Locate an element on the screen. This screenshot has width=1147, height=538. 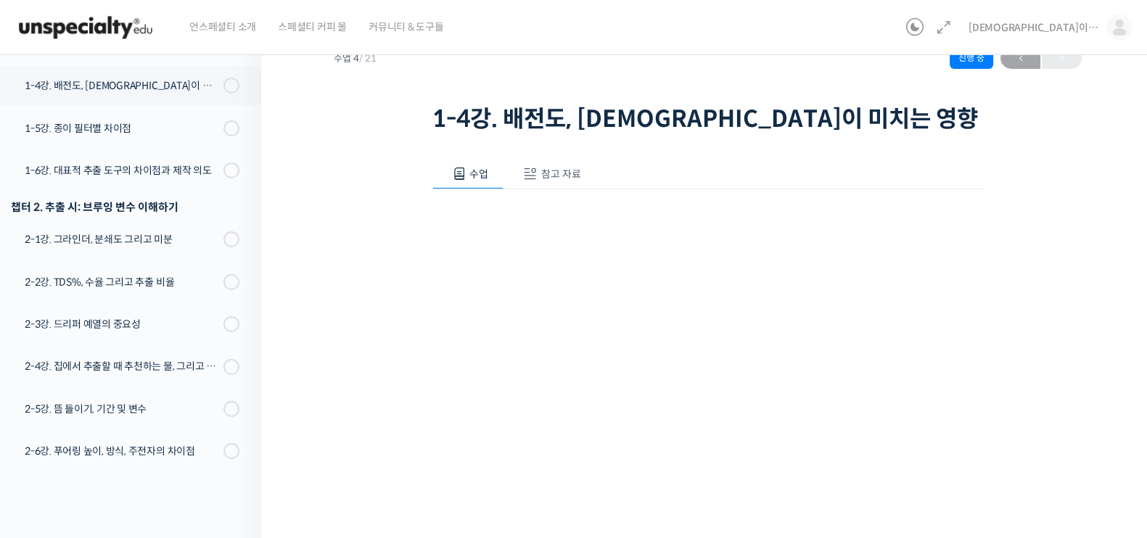
div: 2-1강. 그라인더, 분쇄도 그리고 미분 is located at coordinates (122, 239).